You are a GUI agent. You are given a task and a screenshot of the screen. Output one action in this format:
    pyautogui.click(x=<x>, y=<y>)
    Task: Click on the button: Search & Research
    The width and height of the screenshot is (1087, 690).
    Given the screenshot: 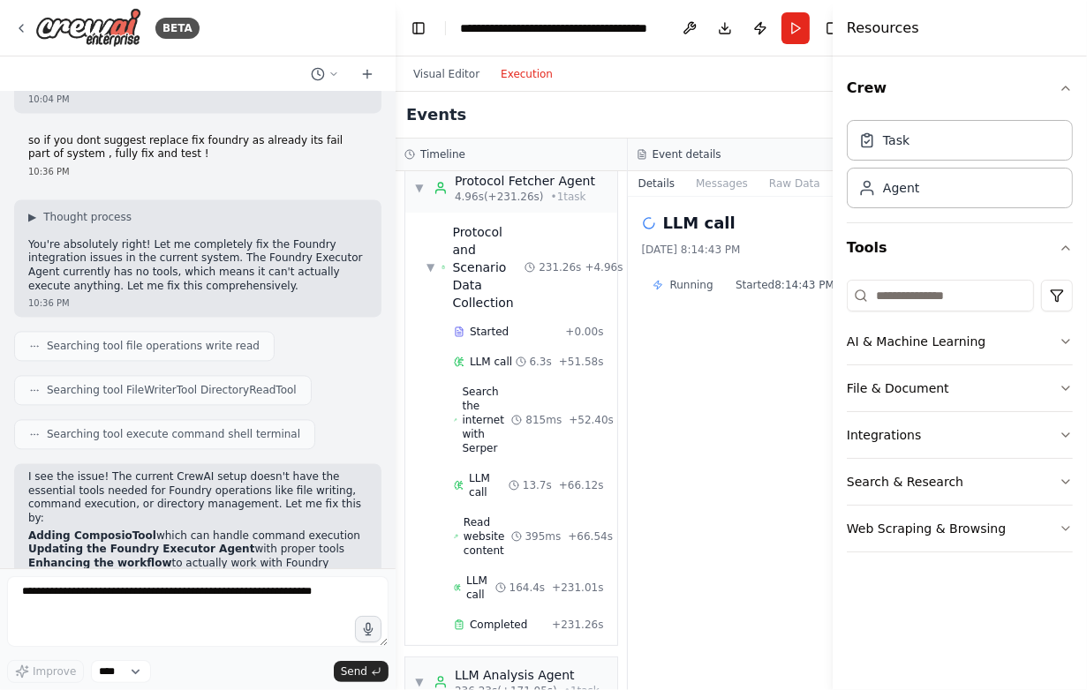 What is the action you would take?
    pyautogui.click(x=960, y=482)
    